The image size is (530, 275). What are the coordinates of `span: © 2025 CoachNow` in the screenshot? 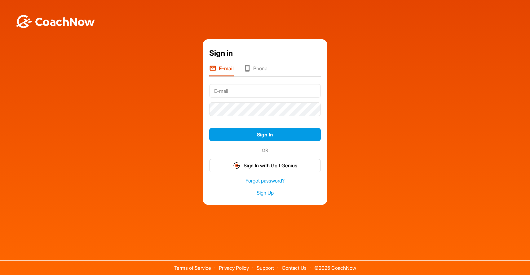 It's located at (335, 266).